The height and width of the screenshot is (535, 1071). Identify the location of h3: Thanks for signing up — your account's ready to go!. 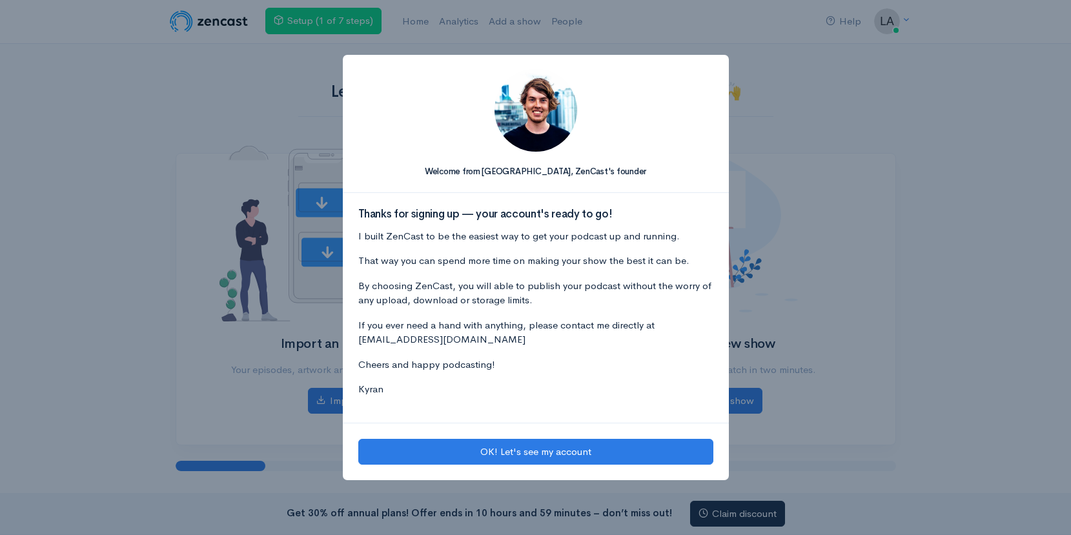
(536, 214).